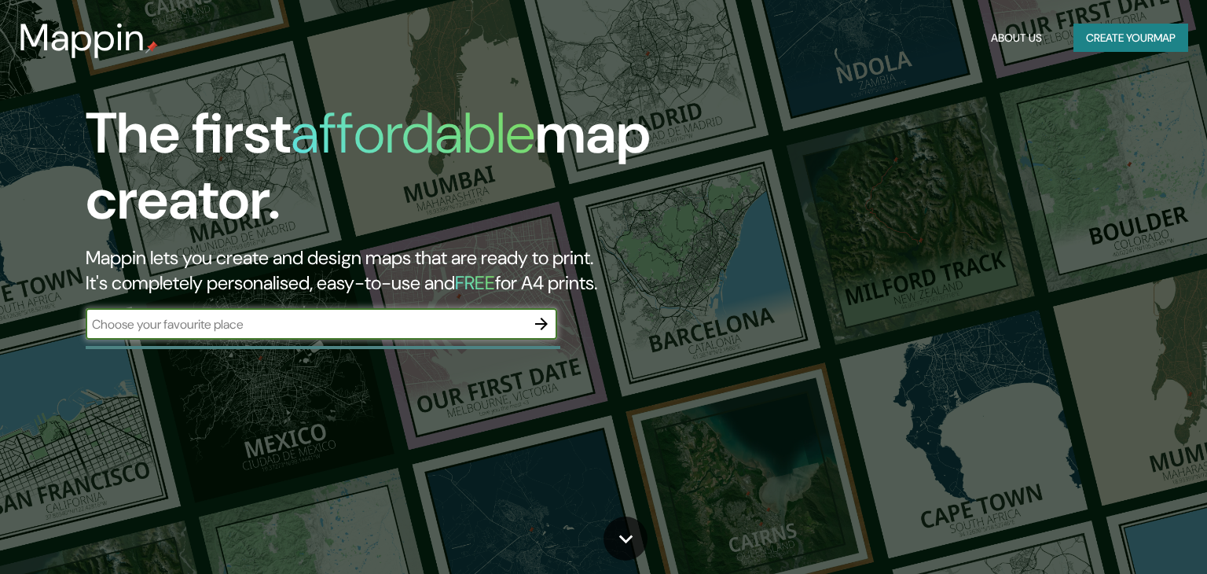 This screenshot has height=574, width=1207. I want to click on input: Choose your favourite place, so click(306, 324).